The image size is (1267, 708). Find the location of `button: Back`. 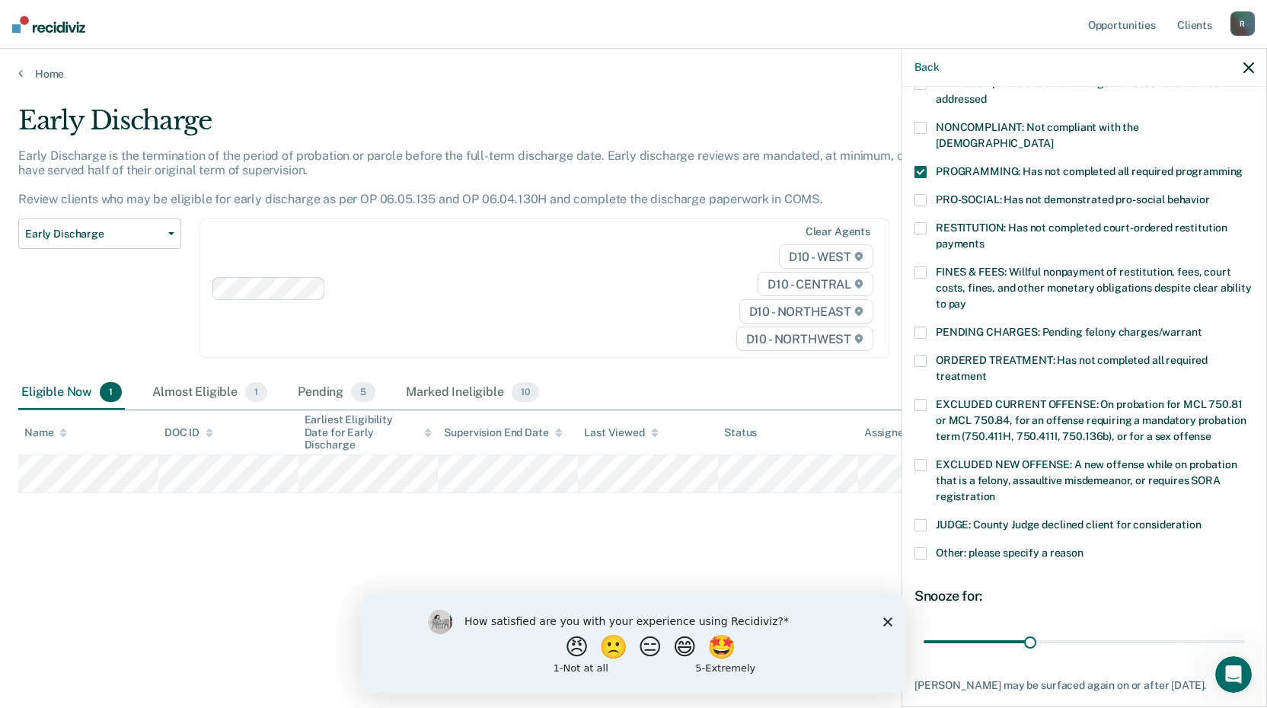

button: Back is located at coordinates (926, 67).